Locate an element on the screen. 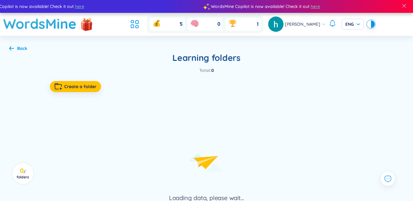 The image size is (413, 201). span: 1 is located at coordinates (257, 24).